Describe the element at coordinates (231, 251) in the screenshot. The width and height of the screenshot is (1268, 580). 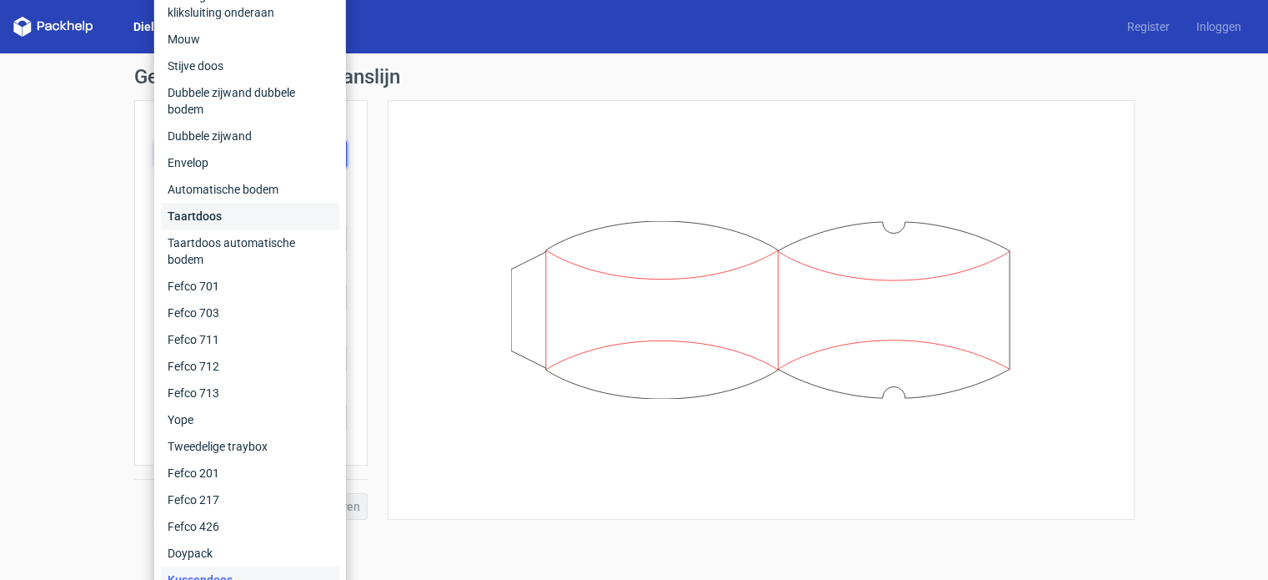
I see `font: Taartdoos automatische bodem` at that location.